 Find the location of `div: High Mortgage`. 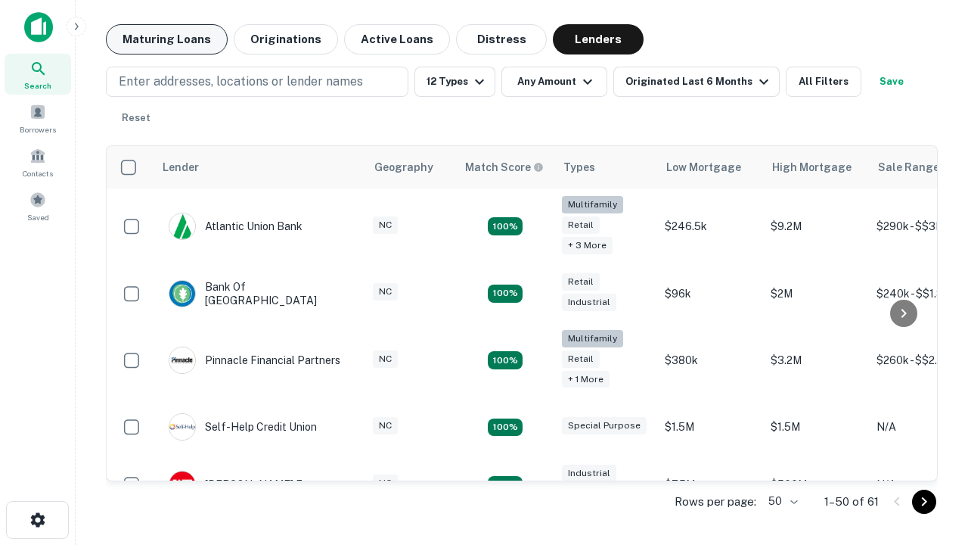

div: High Mortgage is located at coordinates (812, 167).